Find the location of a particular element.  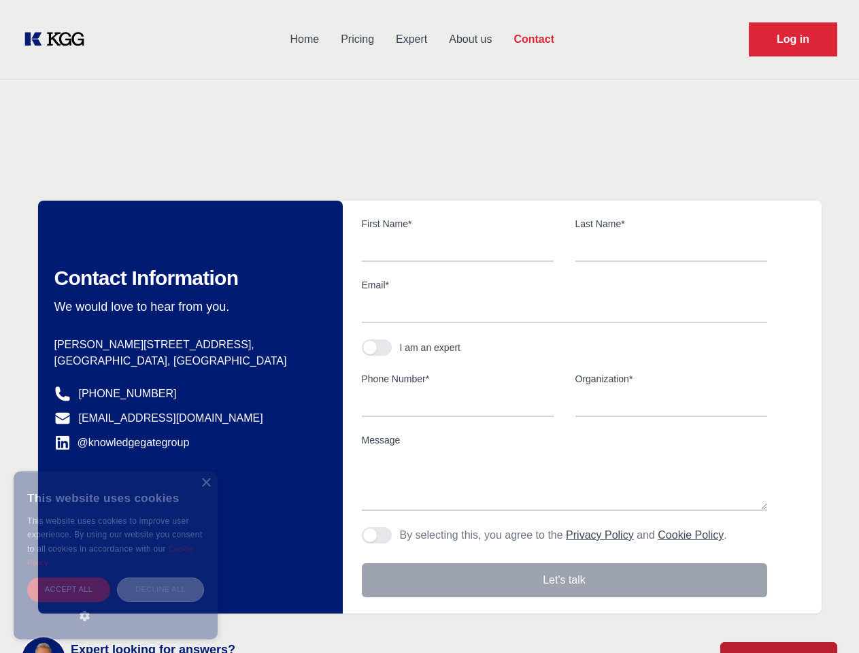

h2: Contact Information is located at coordinates (188, 278).